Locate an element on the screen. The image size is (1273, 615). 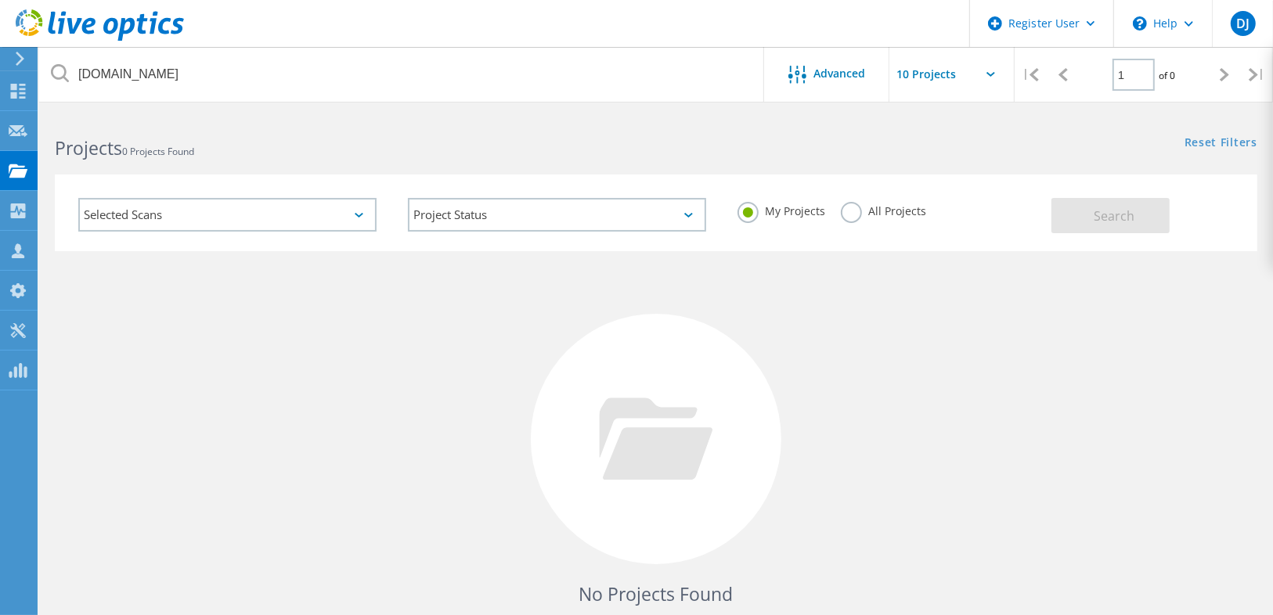
label: My Projects is located at coordinates (781, 209).